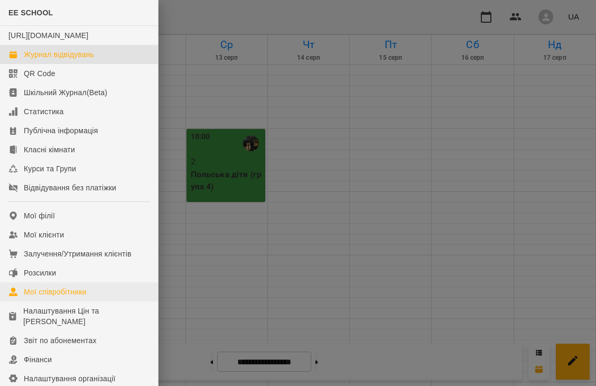 The image size is (596, 386). What do you see at coordinates (66, 92) in the screenshot?
I see `div: Шкільний Журнал(Beta)` at bounding box center [66, 92].